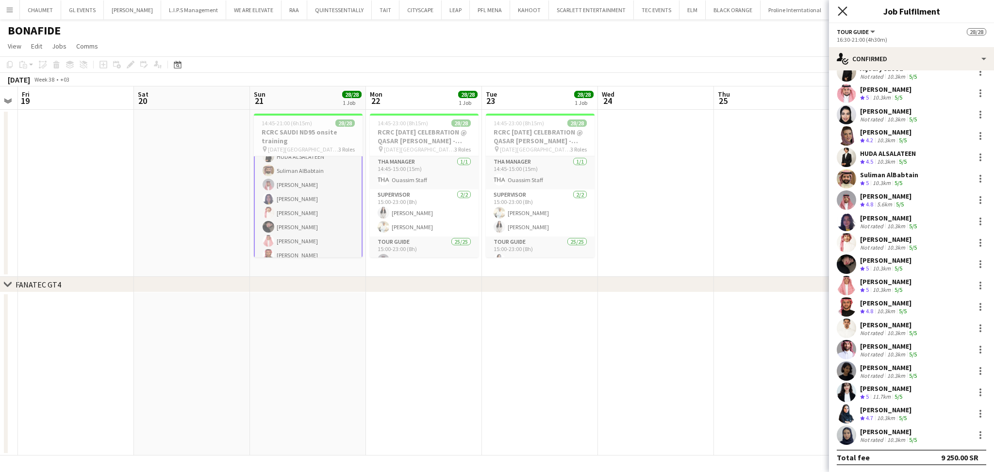  I want to click on button: Proline Interntational, so click(795, 10).